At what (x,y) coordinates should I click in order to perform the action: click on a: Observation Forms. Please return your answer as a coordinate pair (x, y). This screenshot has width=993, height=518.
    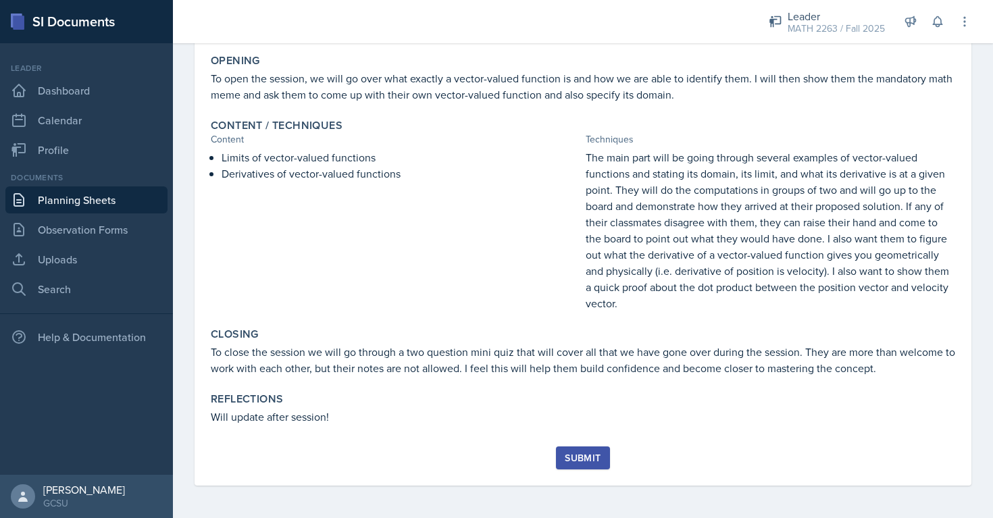
    Looking at the image, I should click on (87, 230).